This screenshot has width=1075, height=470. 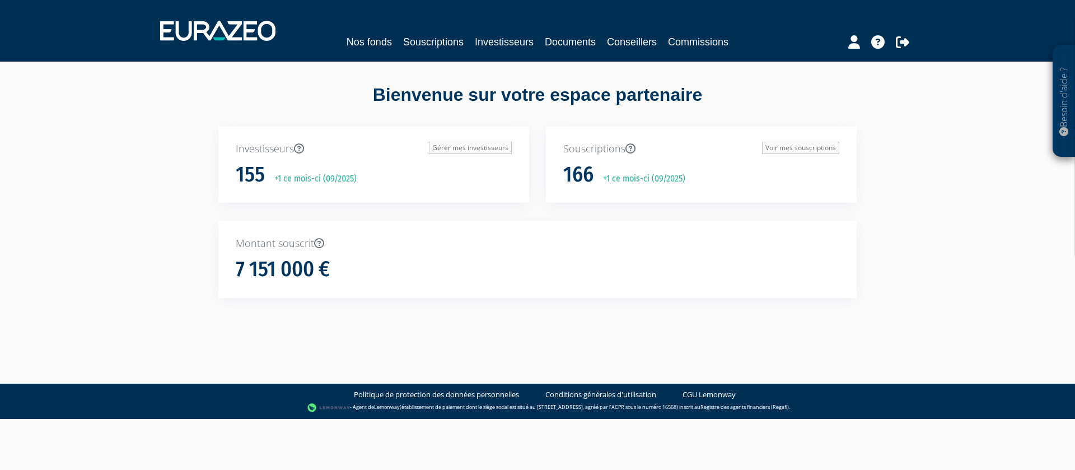 I want to click on img: 1732889491-logotype_eurazeo_blanc_rvb.png, so click(x=218, y=31).